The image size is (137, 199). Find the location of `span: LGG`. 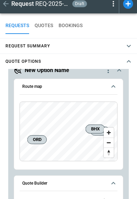

span: LGG is located at coordinates (100, 131).